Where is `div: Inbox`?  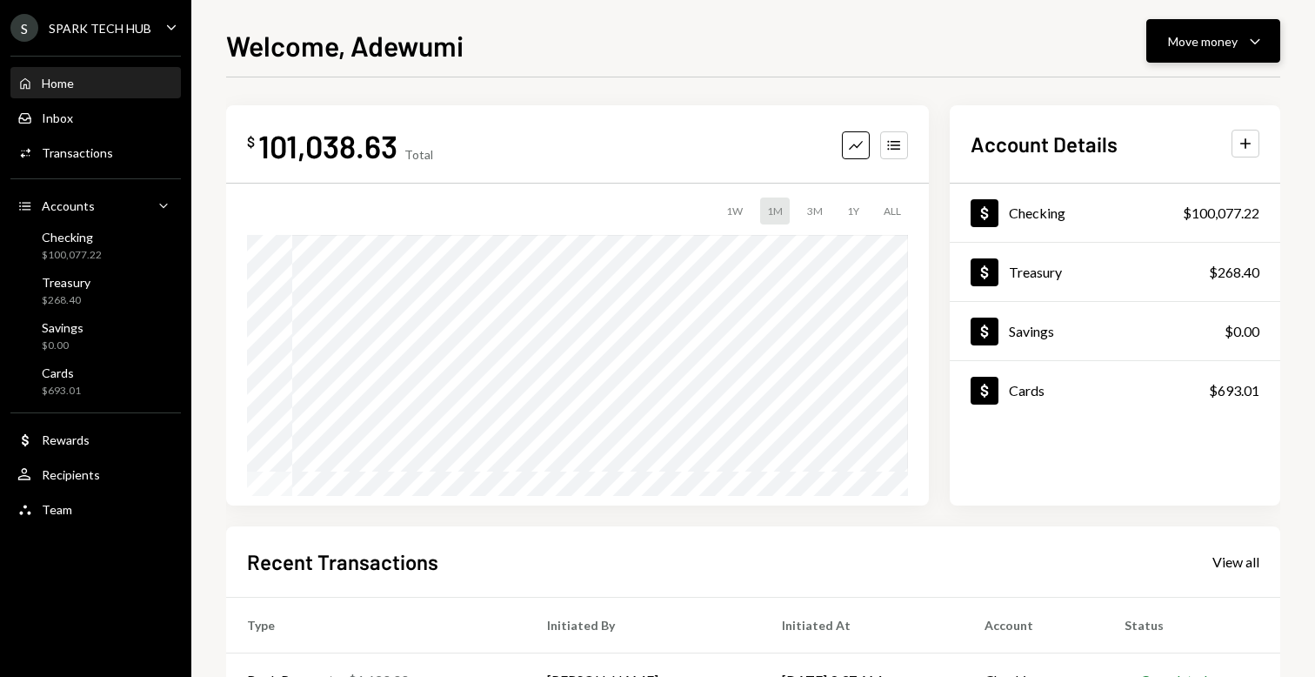 div: Inbox is located at coordinates (57, 117).